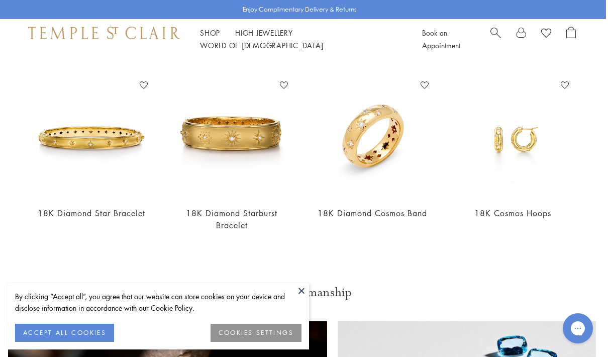  I want to click on a: ShopShop, so click(210, 33).